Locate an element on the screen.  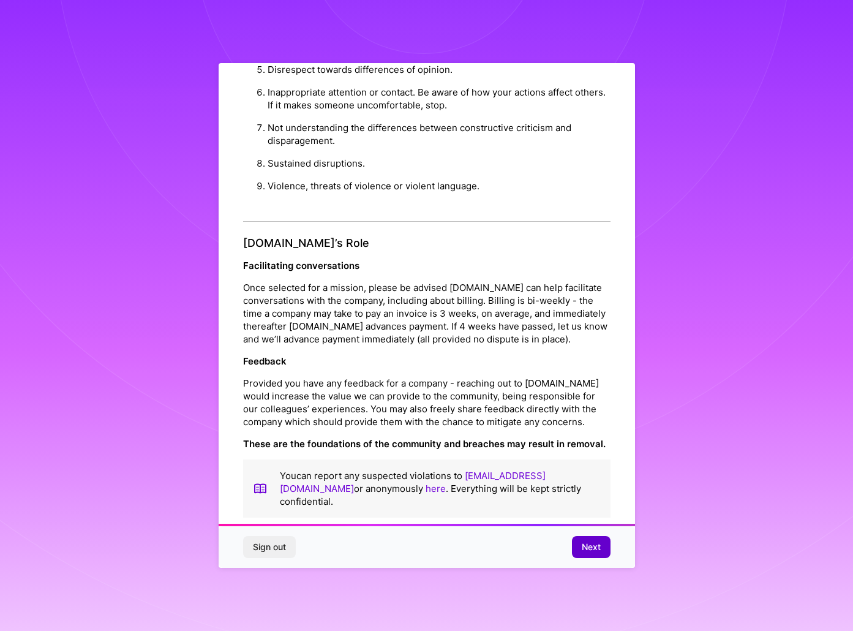
li: Violence, threats of violence or violent language. is located at coordinates (439, 186).